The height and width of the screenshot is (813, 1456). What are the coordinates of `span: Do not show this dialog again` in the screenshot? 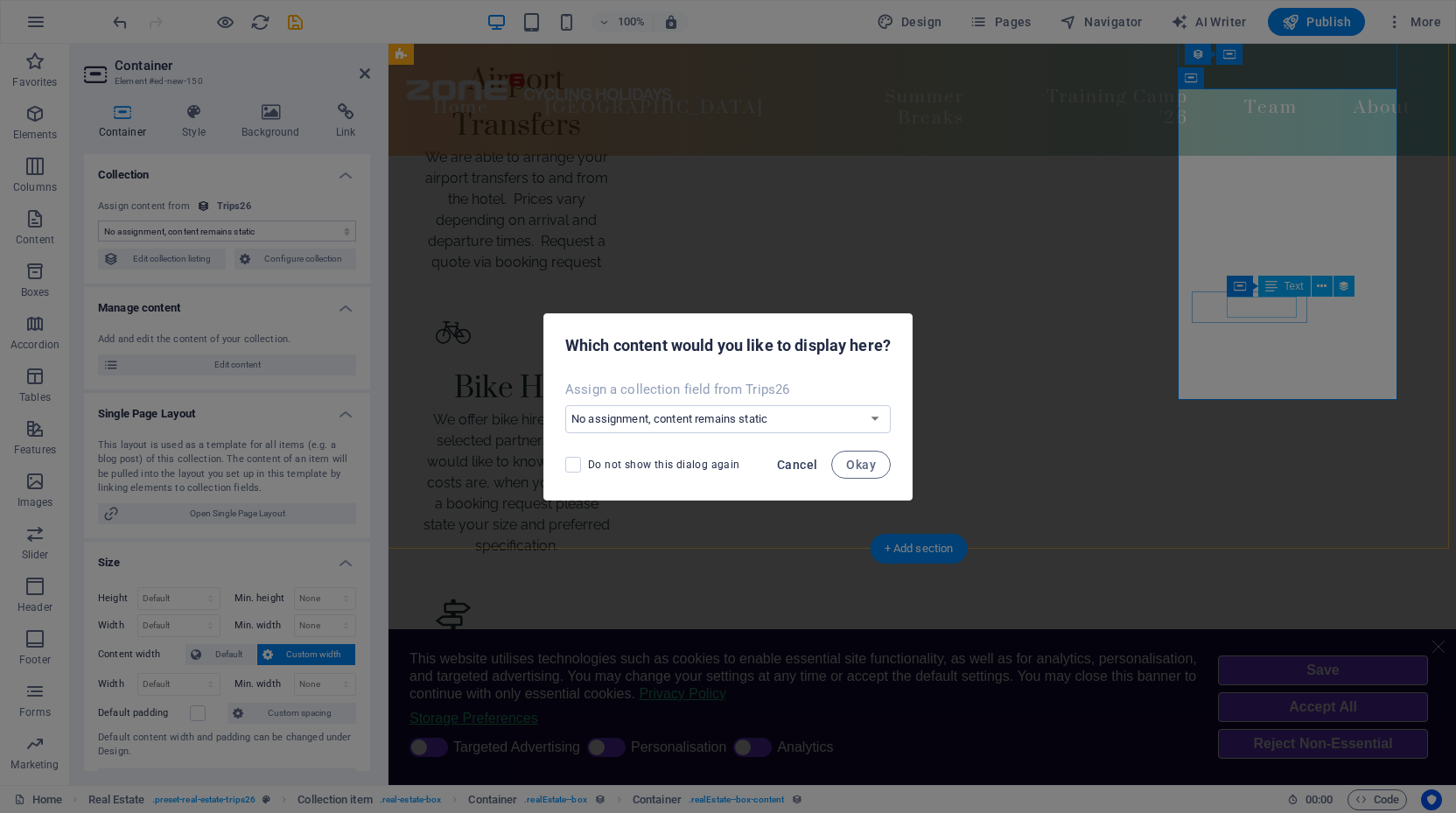 It's located at (665, 465).